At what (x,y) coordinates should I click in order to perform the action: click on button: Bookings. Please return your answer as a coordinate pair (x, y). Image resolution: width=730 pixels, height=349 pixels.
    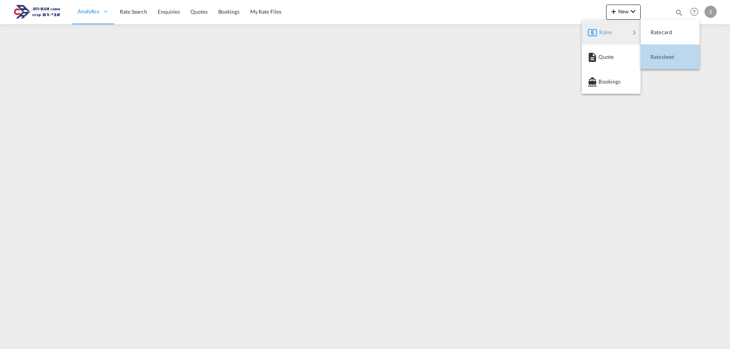
    Looking at the image, I should click on (611, 81).